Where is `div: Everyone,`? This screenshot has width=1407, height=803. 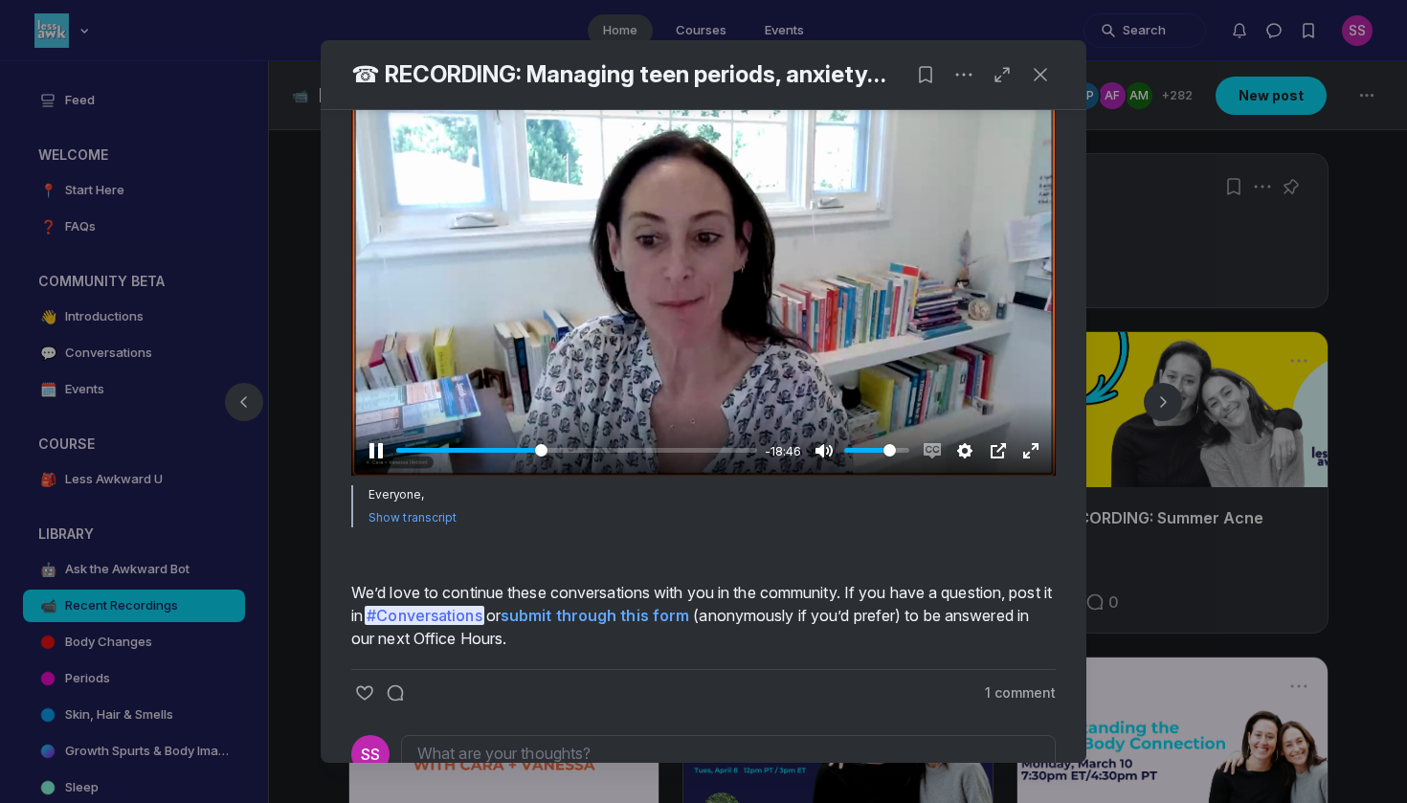
div: Everyone, is located at coordinates (712, 495).